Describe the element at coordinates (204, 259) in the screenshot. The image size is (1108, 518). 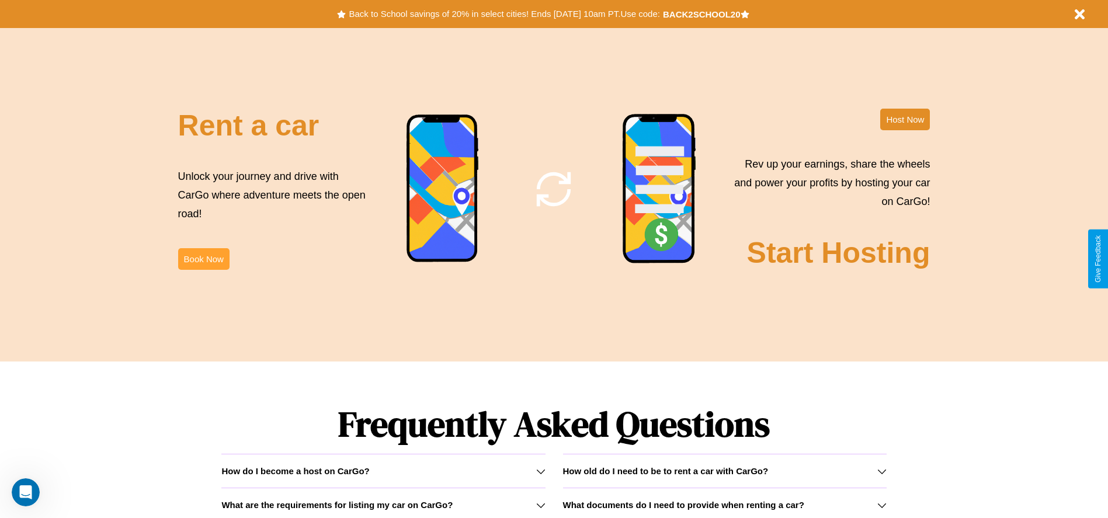
I see `button: Book Now` at that location.